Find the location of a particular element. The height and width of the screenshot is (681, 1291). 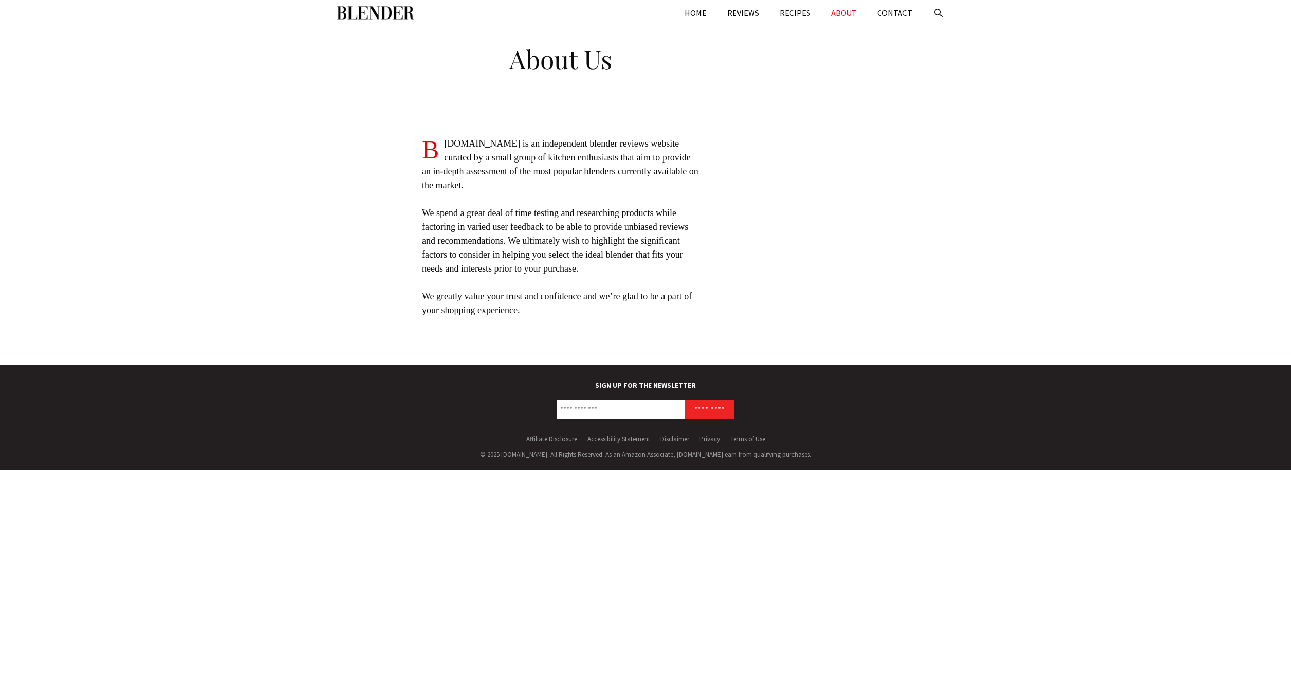

a: Affiliate Disclosure is located at coordinates (552, 439).